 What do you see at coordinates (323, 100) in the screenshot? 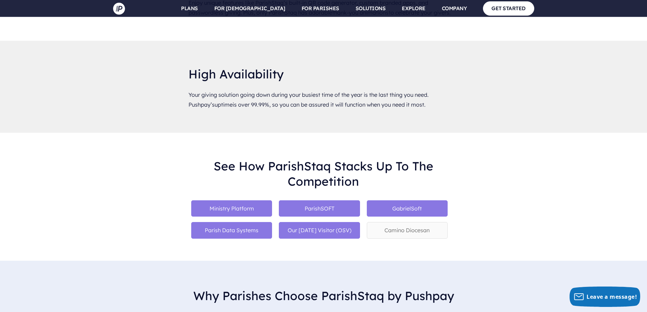
I see `p: Your giving solution going down during your busiest time of the year is the last thing you need. ...` at bounding box center [323, 100].